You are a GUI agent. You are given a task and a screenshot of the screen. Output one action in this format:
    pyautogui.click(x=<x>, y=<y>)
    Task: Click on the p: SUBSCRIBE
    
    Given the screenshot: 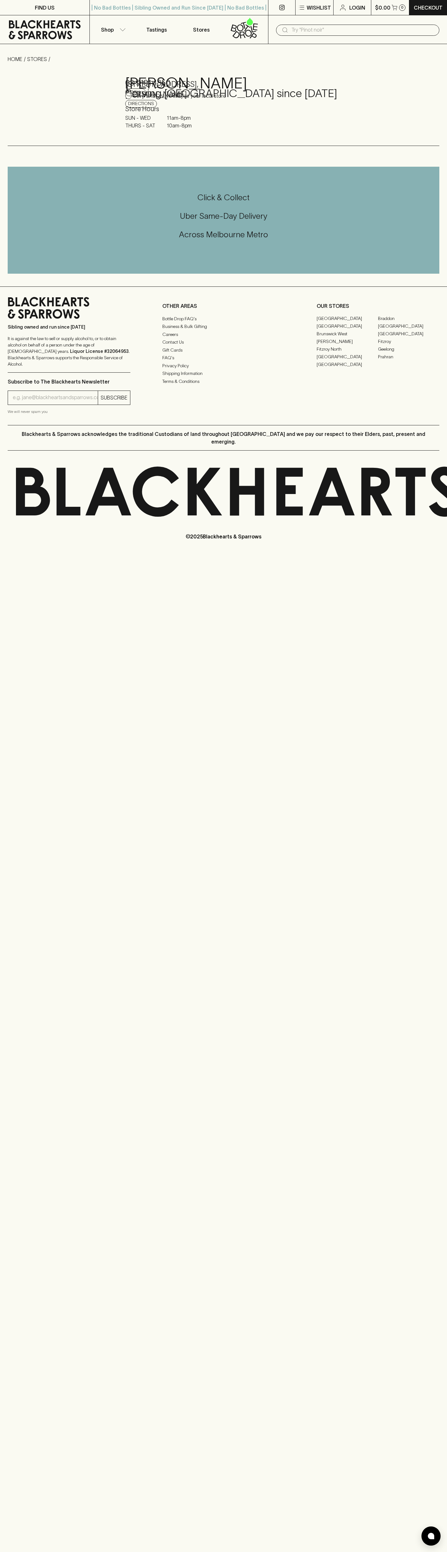 What is the action you would take?
    pyautogui.click(x=114, y=398)
    